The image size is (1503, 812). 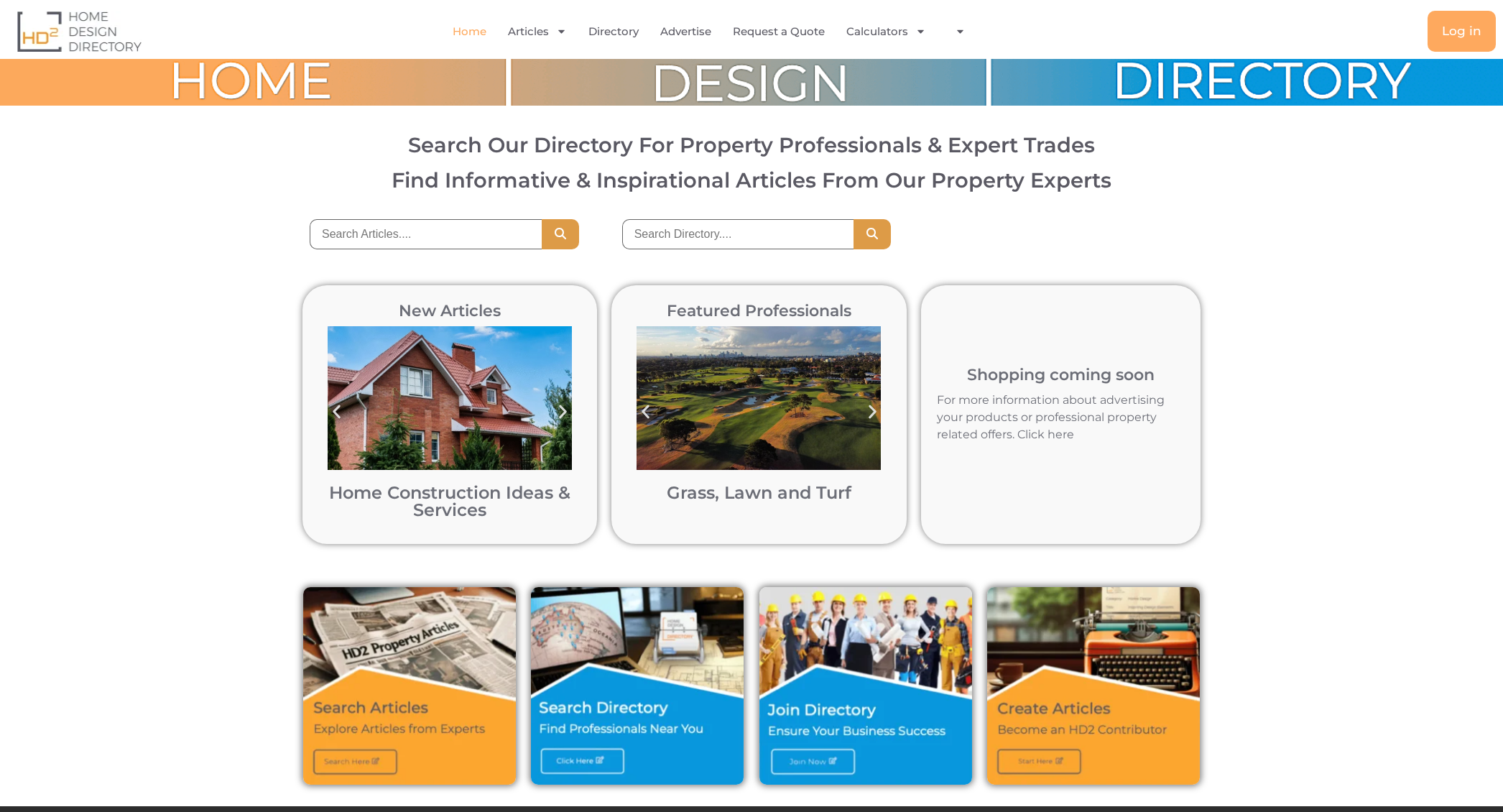 What do you see at coordinates (752, 180) in the screenshot?
I see `h3: Find Informative & Inspirational Articles From Our Property Experts` at bounding box center [752, 180].